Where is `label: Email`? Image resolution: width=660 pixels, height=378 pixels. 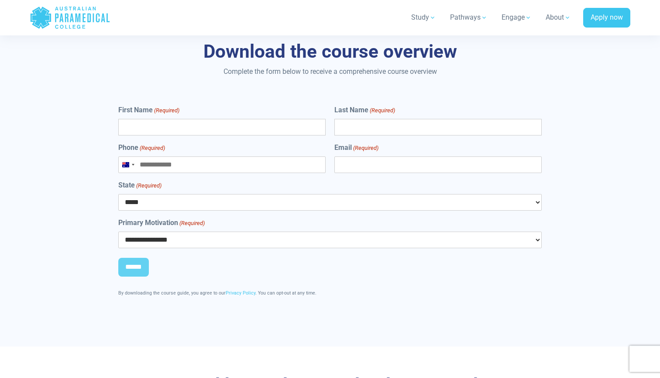
label: Email is located at coordinates (356, 148).